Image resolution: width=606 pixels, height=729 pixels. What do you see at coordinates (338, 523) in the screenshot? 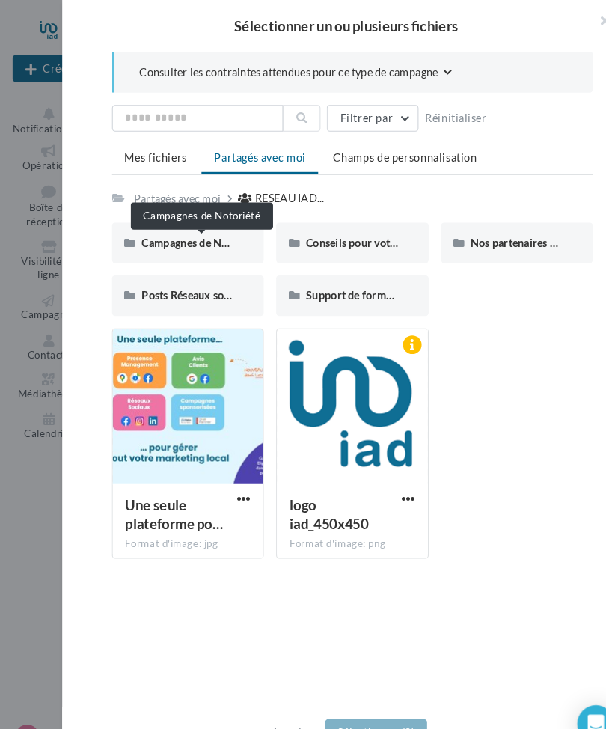
I see `div: Format d'image: png` at bounding box center [338, 523].